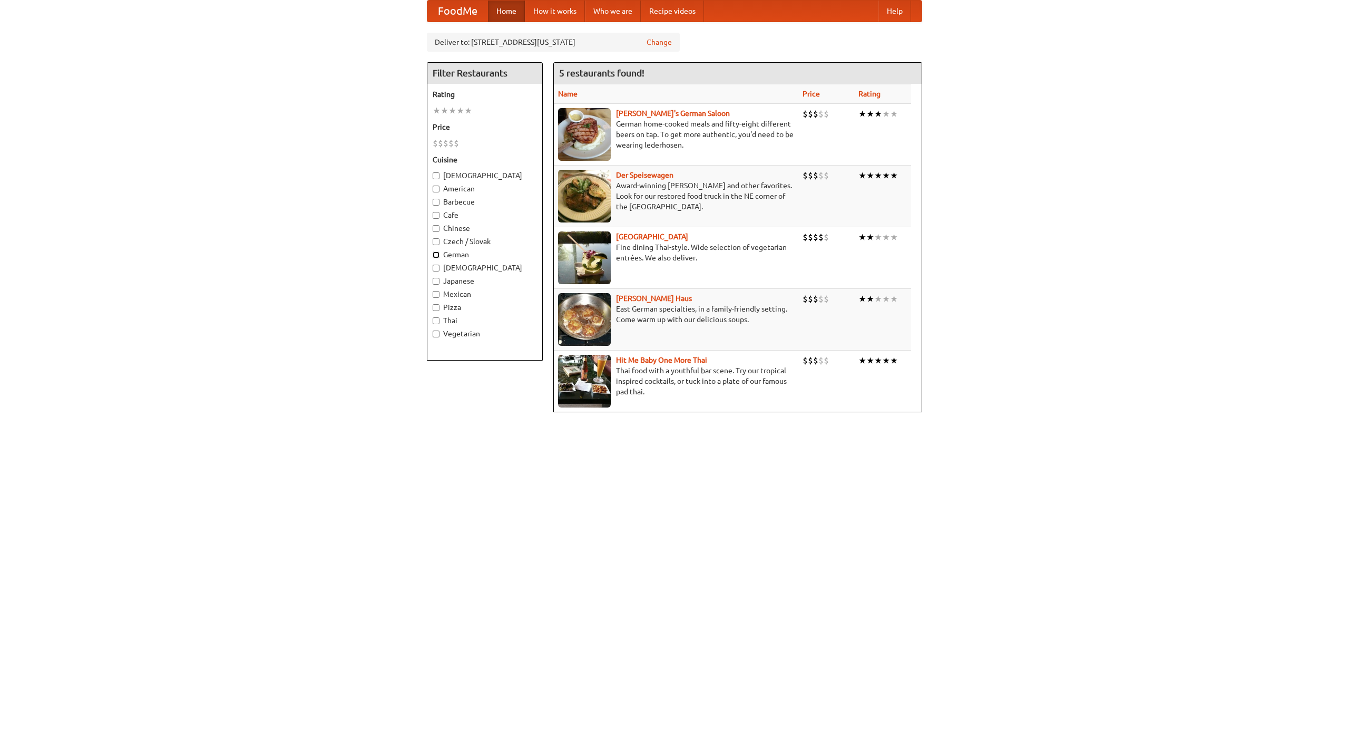 The height and width of the screenshot is (746, 1349). What do you see at coordinates (555, 11) in the screenshot?
I see `a: How it works` at bounding box center [555, 11].